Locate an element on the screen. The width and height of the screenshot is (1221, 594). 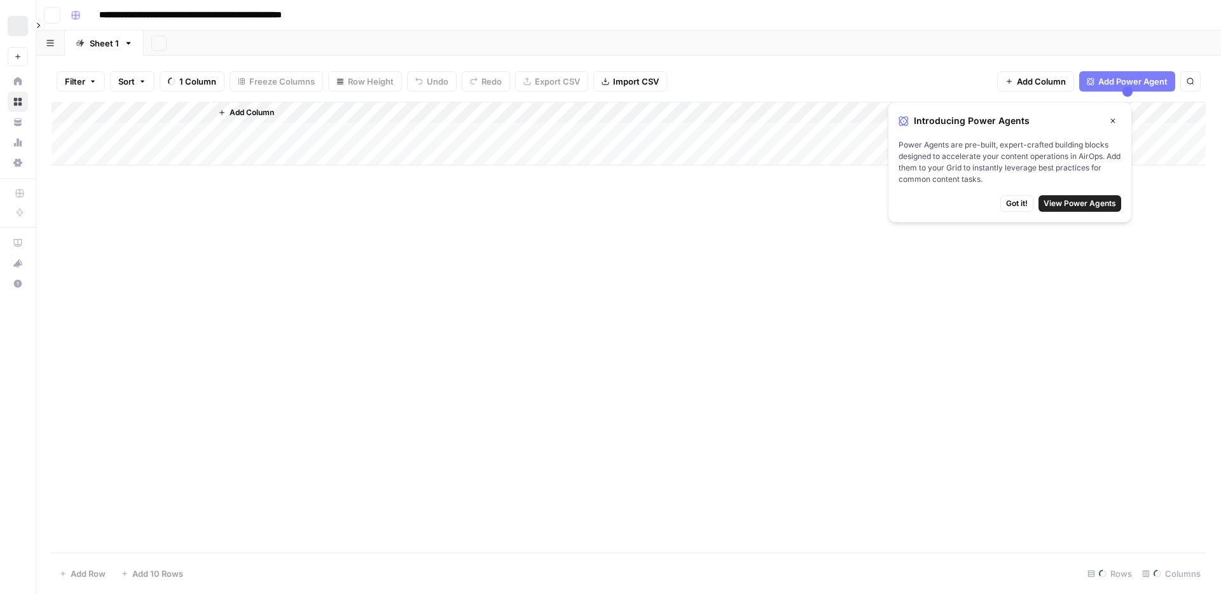
span: Export CSV is located at coordinates (557, 81).